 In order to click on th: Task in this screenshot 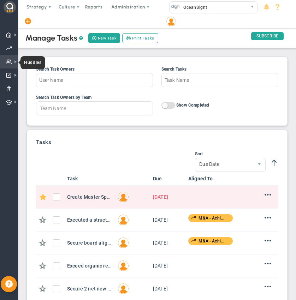, I will do `click(89, 179)`.